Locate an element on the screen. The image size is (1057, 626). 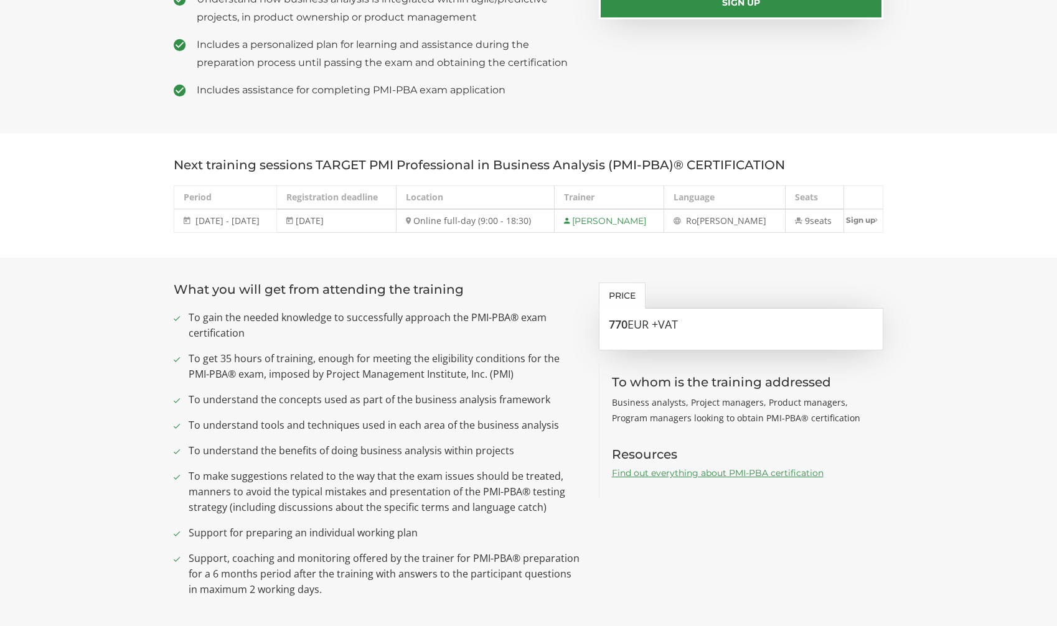
th: Seats is located at coordinates (815, 198).